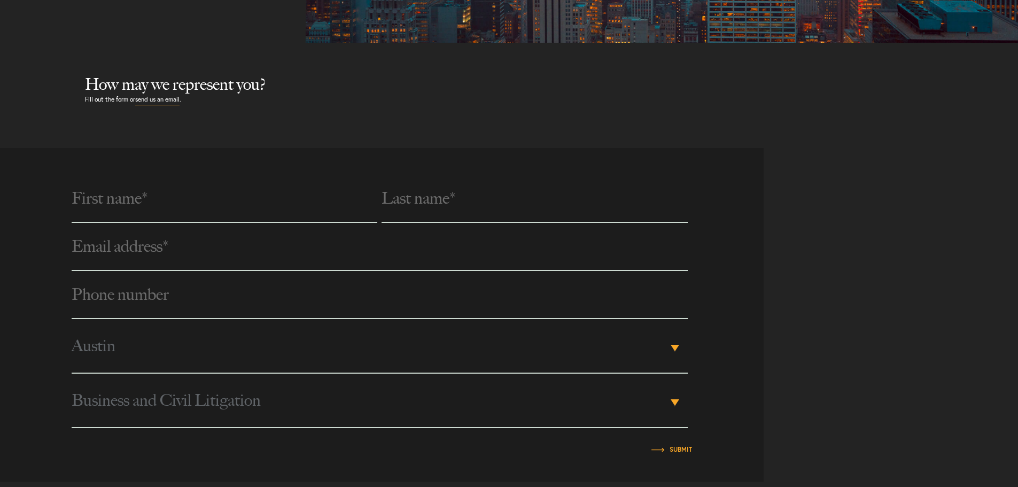 This screenshot has height=487, width=1018. What do you see at coordinates (157, 99) in the screenshot?
I see `a: send us an email` at bounding box center [157, 99].